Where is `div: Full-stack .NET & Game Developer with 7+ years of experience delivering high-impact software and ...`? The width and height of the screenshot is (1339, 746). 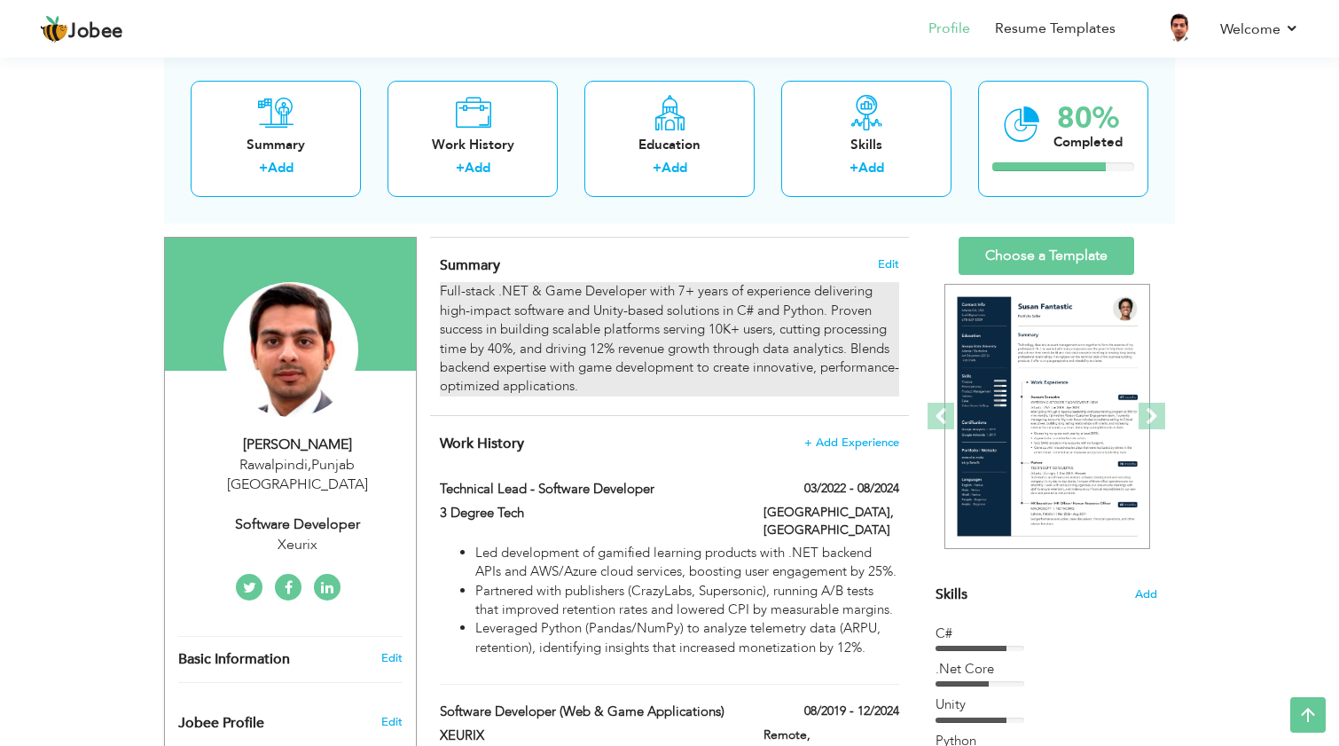 div: Full-stack .NET & Game Developer with 7+ years of experience delivering high-impact software and ... is located at coordinates (669, 339).